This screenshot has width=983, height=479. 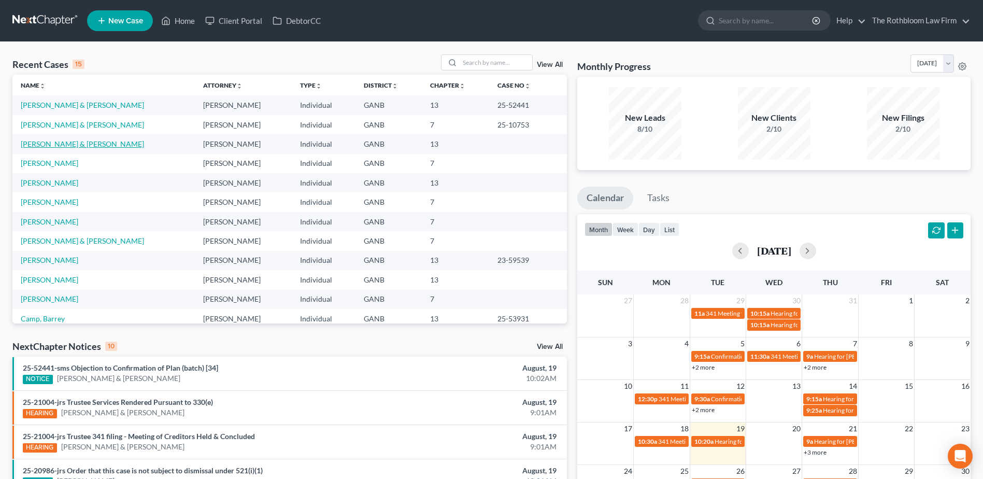 What do you see at coordinates (630, 344) in the screenshot?
I see `span: 3` at bounding box center [630, 344].